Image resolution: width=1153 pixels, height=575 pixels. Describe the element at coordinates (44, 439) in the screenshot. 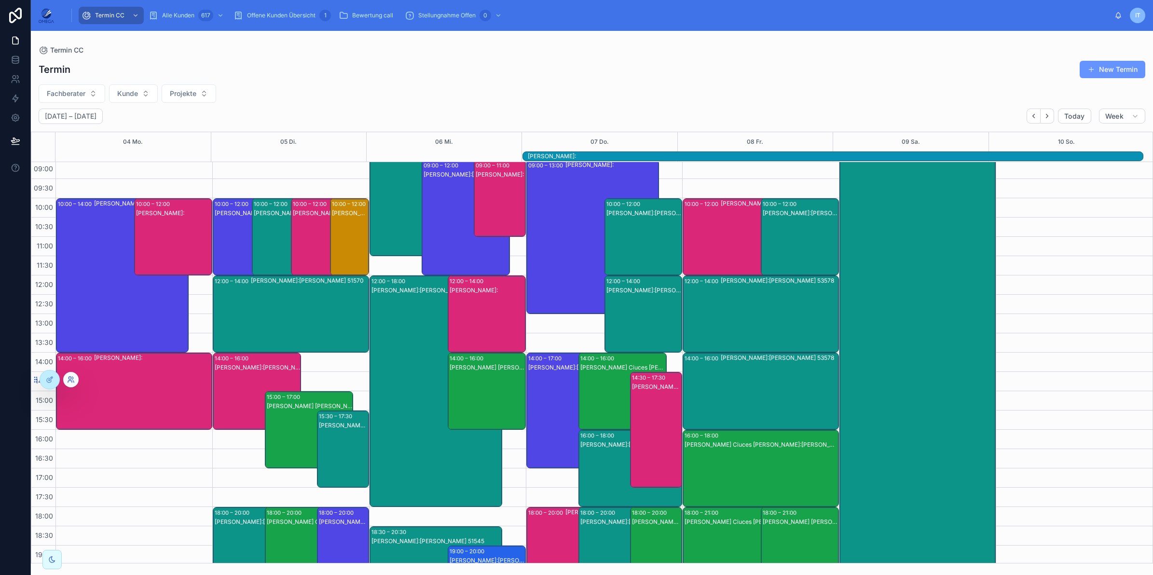

I see `span: 16:00` at that location.